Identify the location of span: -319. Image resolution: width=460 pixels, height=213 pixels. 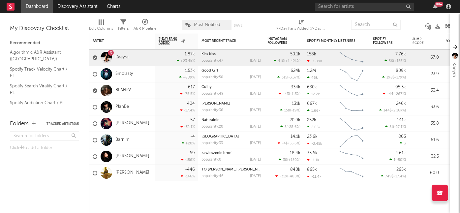
(284, 177).